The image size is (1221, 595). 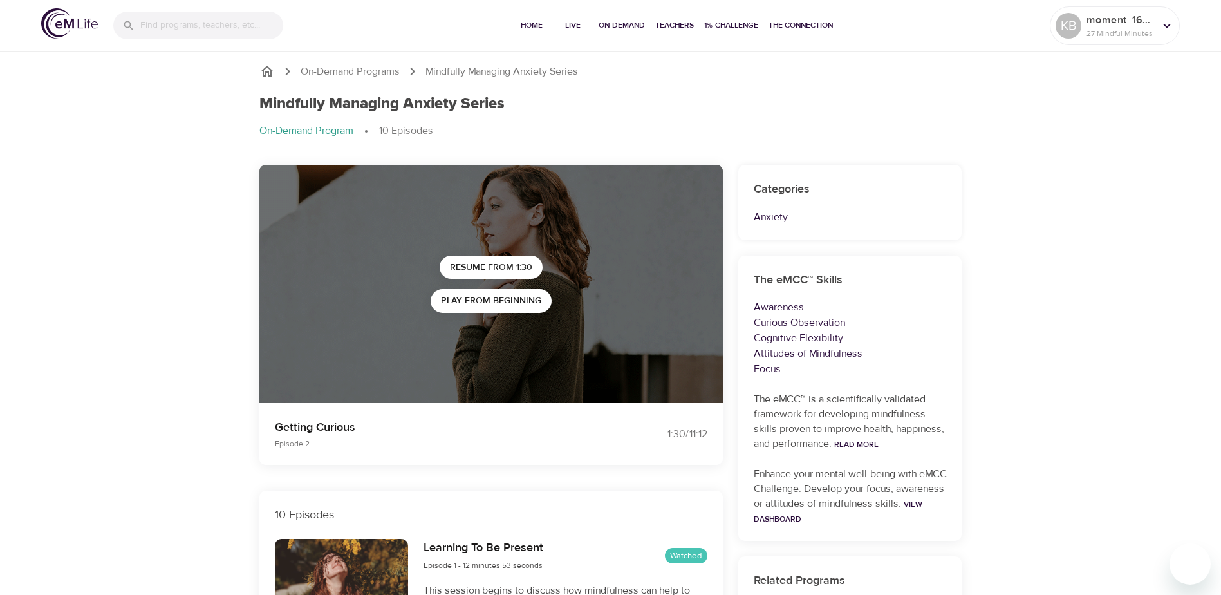 I want to click on span: Resume from 1:30, so click(x=491, y=267).